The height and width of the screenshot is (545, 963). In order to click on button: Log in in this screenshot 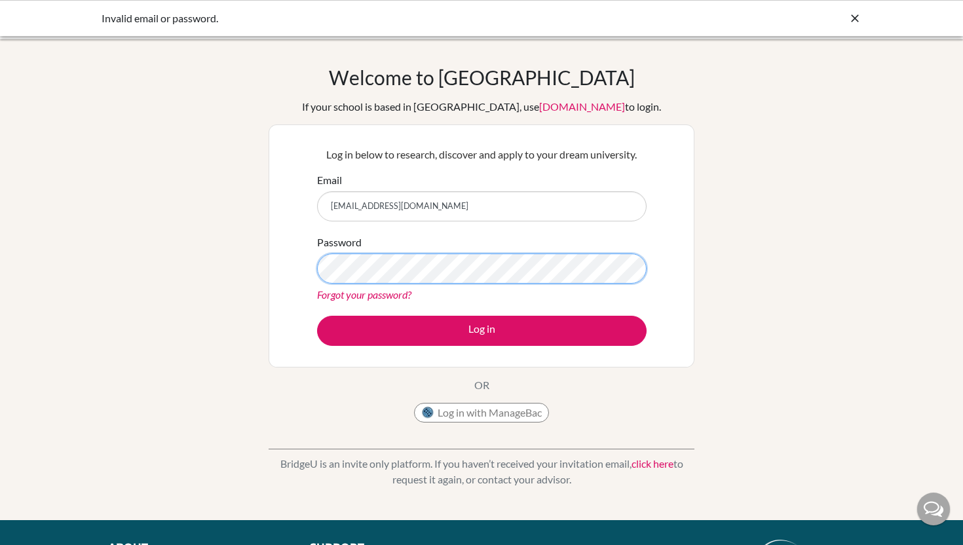, I will do `click(481, 331)`.